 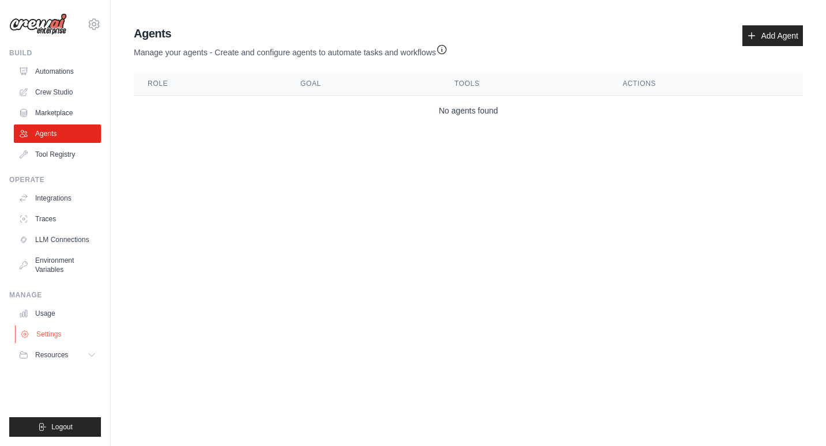 What do you see at coordinates (57, 265) in the screenshot?
I see `a: Environment Variables` at bounding box center [57, 265].